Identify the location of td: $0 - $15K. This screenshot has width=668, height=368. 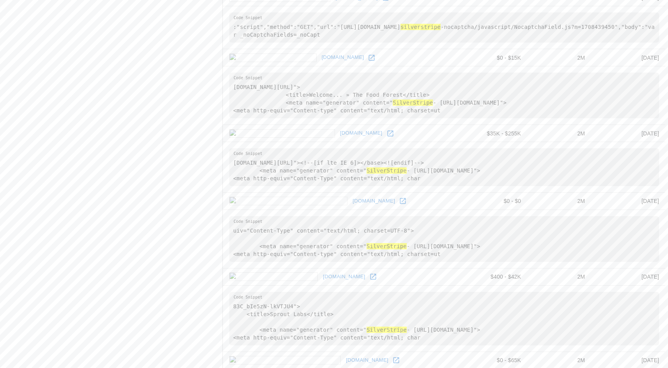
(493, 58).